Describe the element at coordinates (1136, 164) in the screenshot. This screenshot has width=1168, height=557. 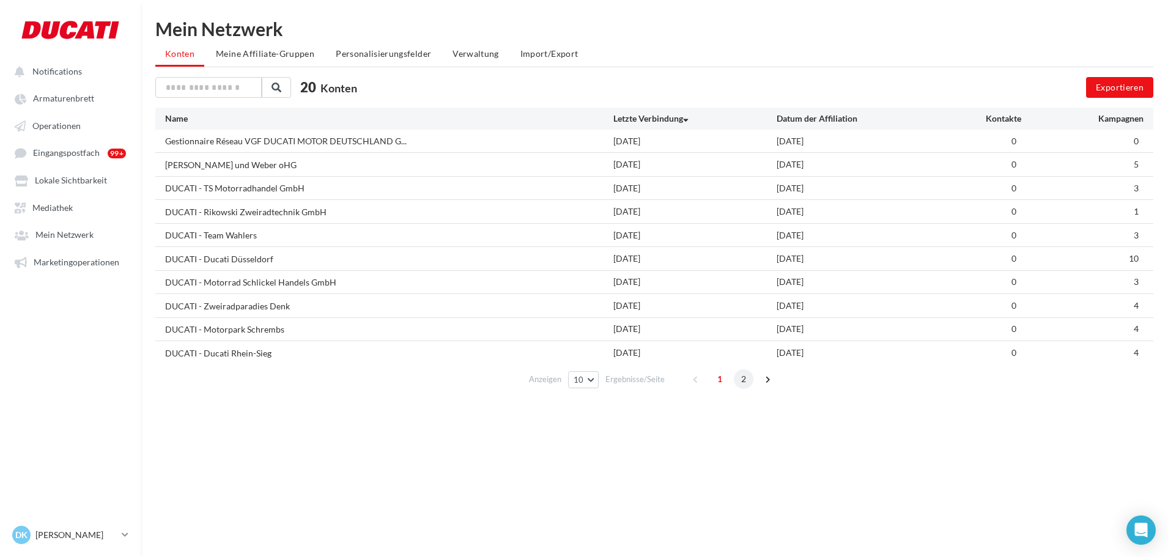
I see `span: 5` at that location.